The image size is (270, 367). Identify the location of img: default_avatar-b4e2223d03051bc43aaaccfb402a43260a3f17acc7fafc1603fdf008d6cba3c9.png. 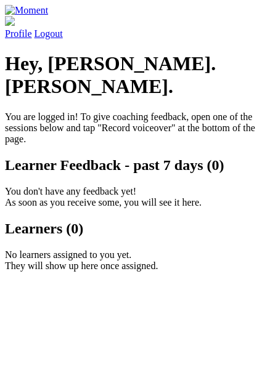
(10, 21).